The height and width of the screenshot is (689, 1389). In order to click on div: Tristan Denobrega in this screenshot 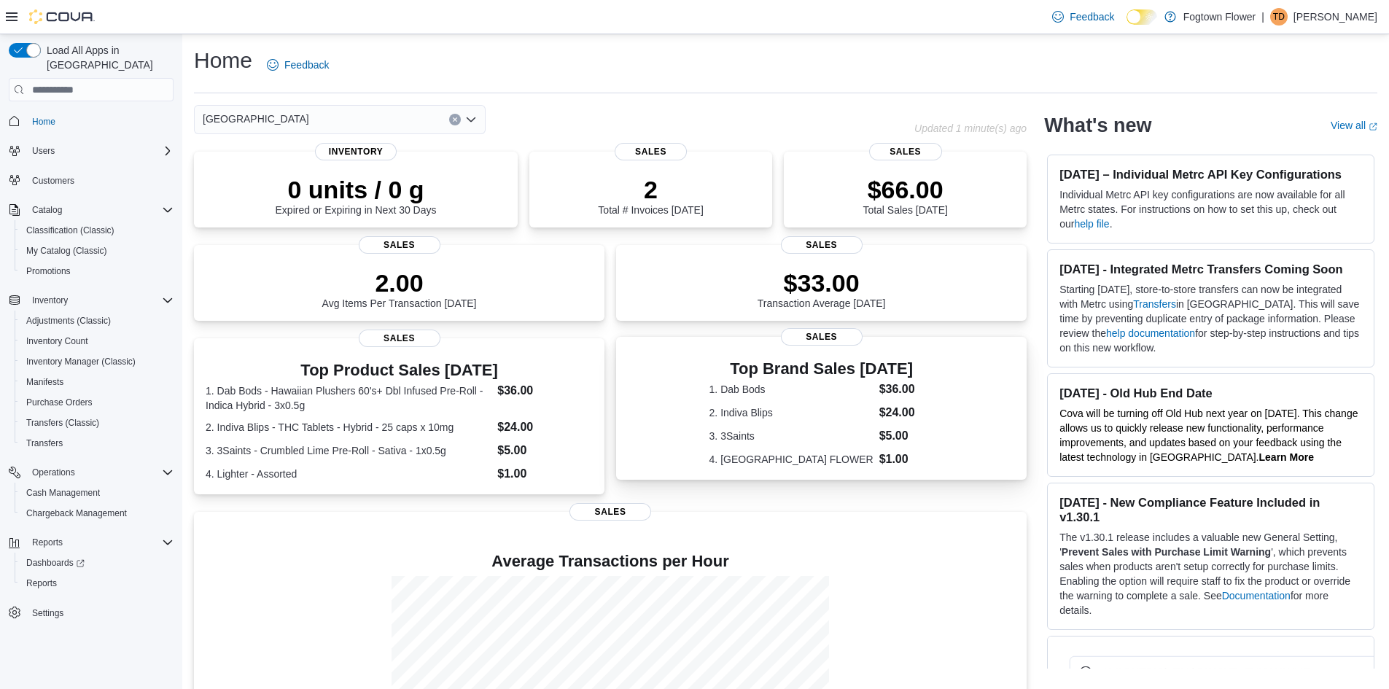, I will do `click(1279, 17)`.